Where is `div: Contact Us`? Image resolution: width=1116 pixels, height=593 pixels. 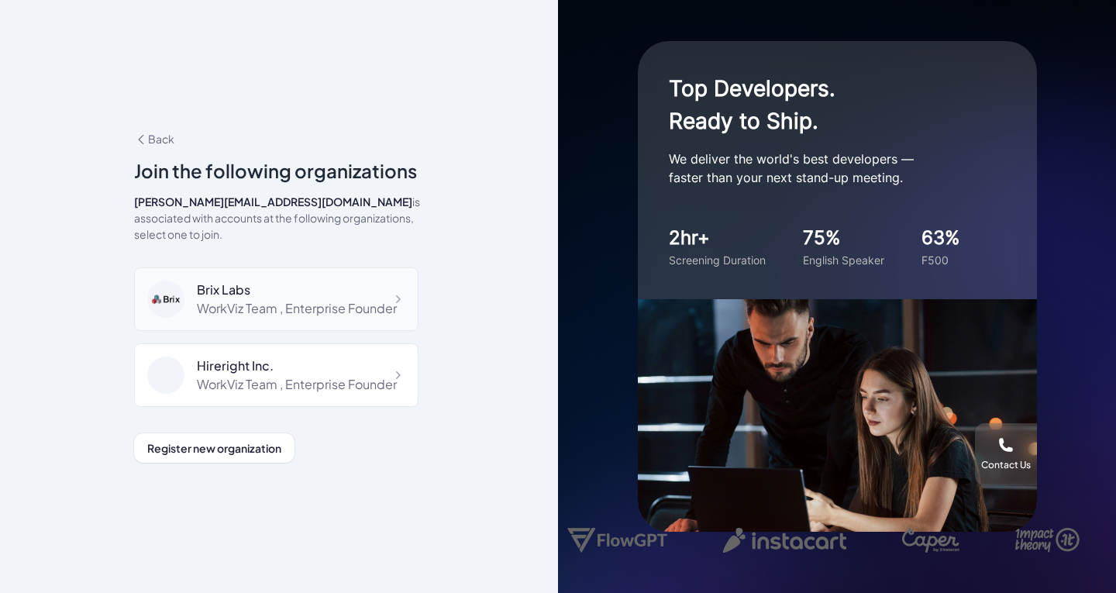 div: Contact Us is located at coordinates (1006, 465).